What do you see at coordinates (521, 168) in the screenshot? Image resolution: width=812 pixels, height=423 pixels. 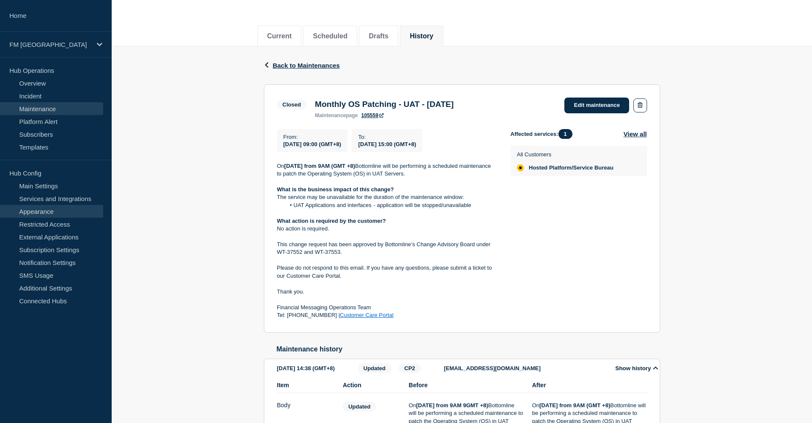 I see `div: affected` at bounding box center [521, 168].